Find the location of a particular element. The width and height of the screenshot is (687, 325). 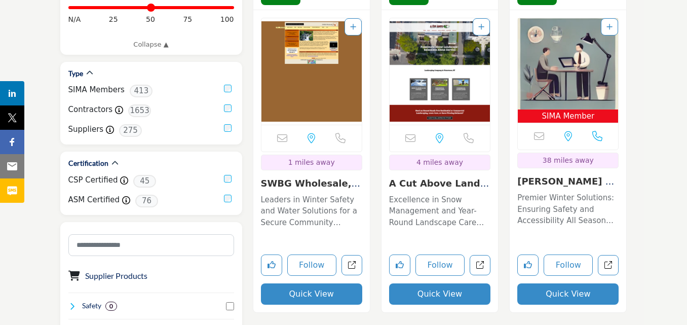

input: CSP Certified checkbox is located at coordinates (228, 178).